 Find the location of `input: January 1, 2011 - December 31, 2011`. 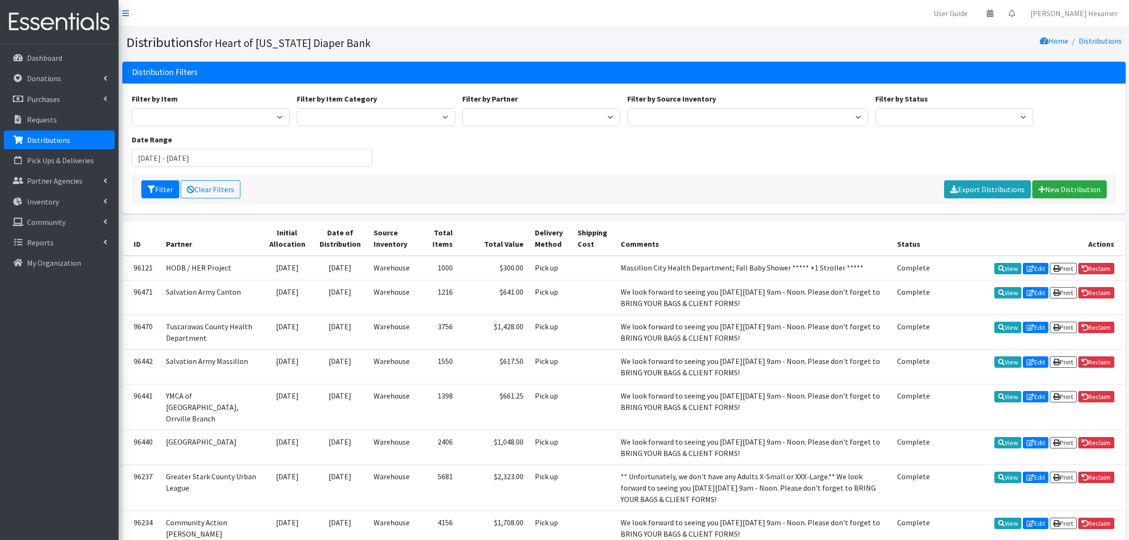

input: January 1, 2011 - December 31, 2011 is located at coordinates (252, 158).